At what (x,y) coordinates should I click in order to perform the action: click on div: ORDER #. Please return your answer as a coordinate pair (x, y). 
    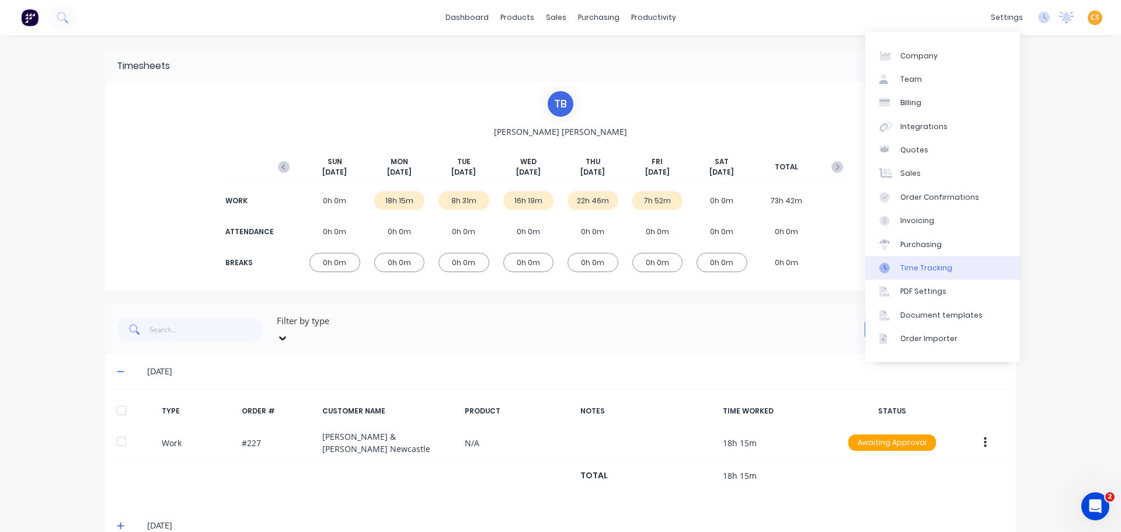
    Looking at the image, I should click on (277, 411).